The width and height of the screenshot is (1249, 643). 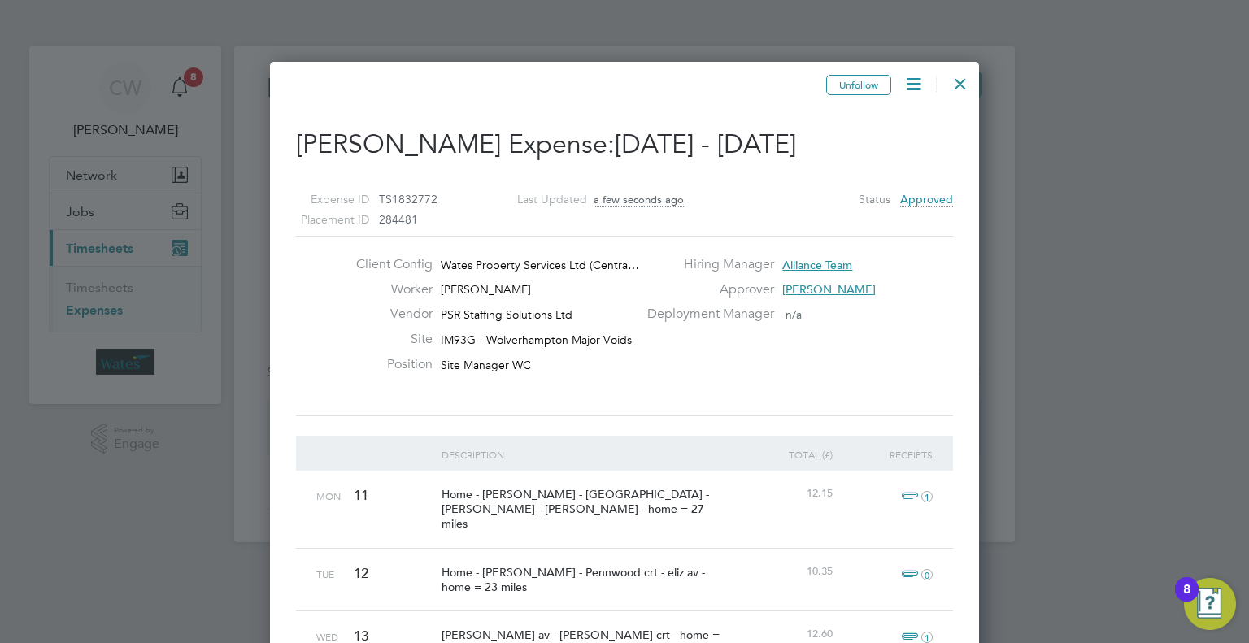 I want to click on span: 12.60, so click(x=820, y=633).